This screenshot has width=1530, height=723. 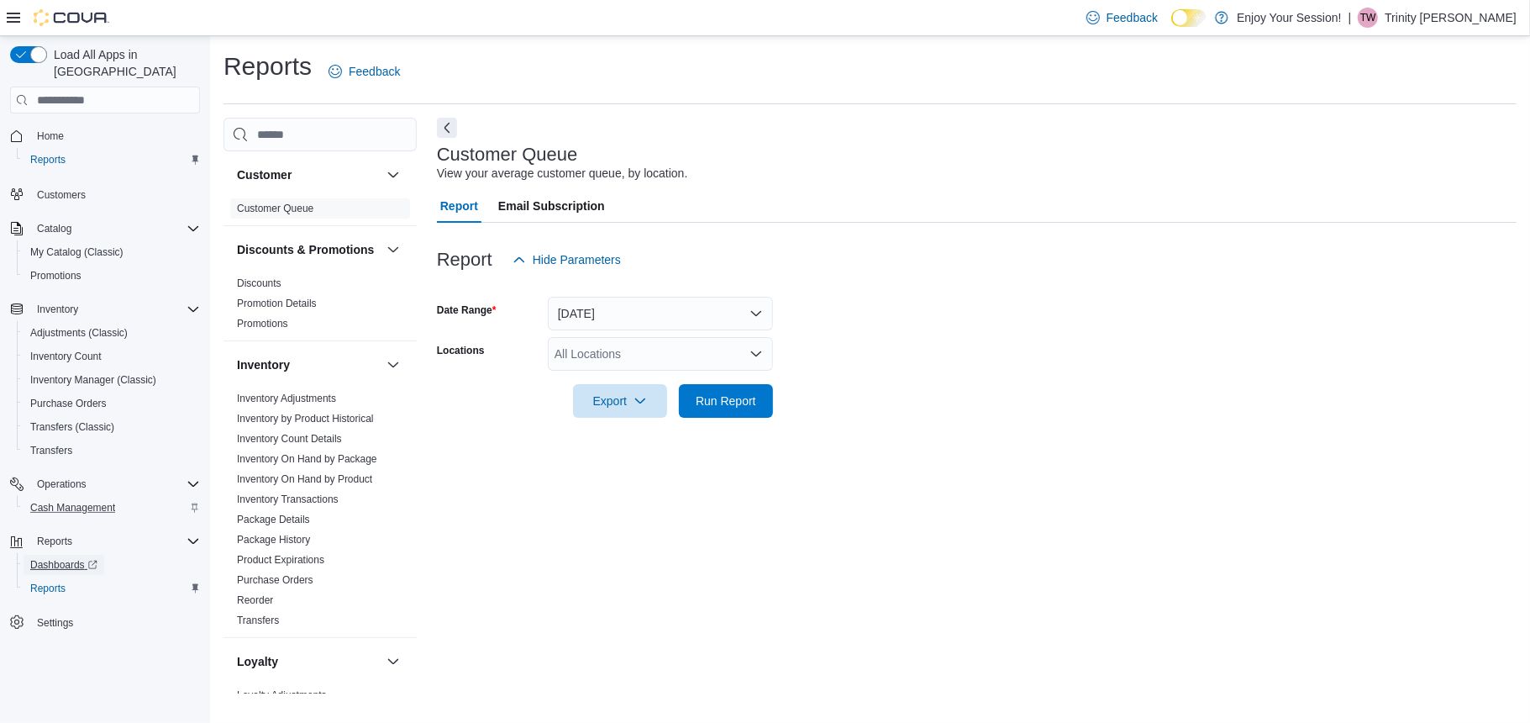 I want to click on div: View your average customer queue, by location., so click(x=562, y=173).